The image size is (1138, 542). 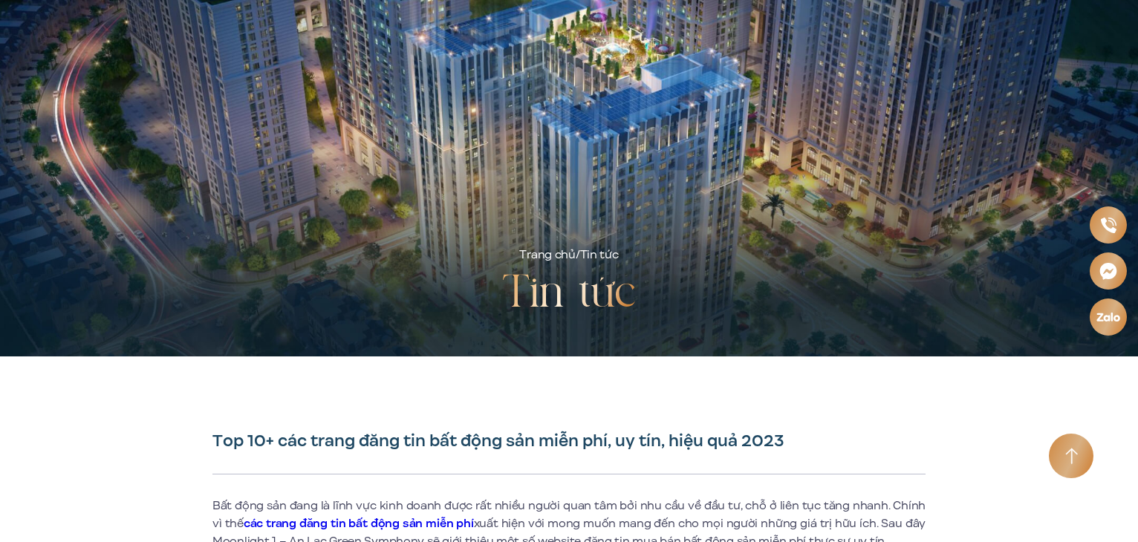 I want to click on strong: các trang đăng tin bất động sản miễn phí, so click(x=359, y=524).